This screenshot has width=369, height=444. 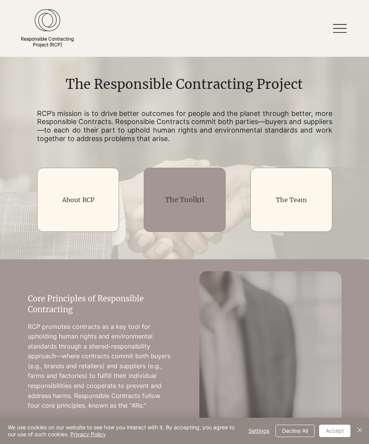 I want to click on a: The Team, so click(x=291, y=200).